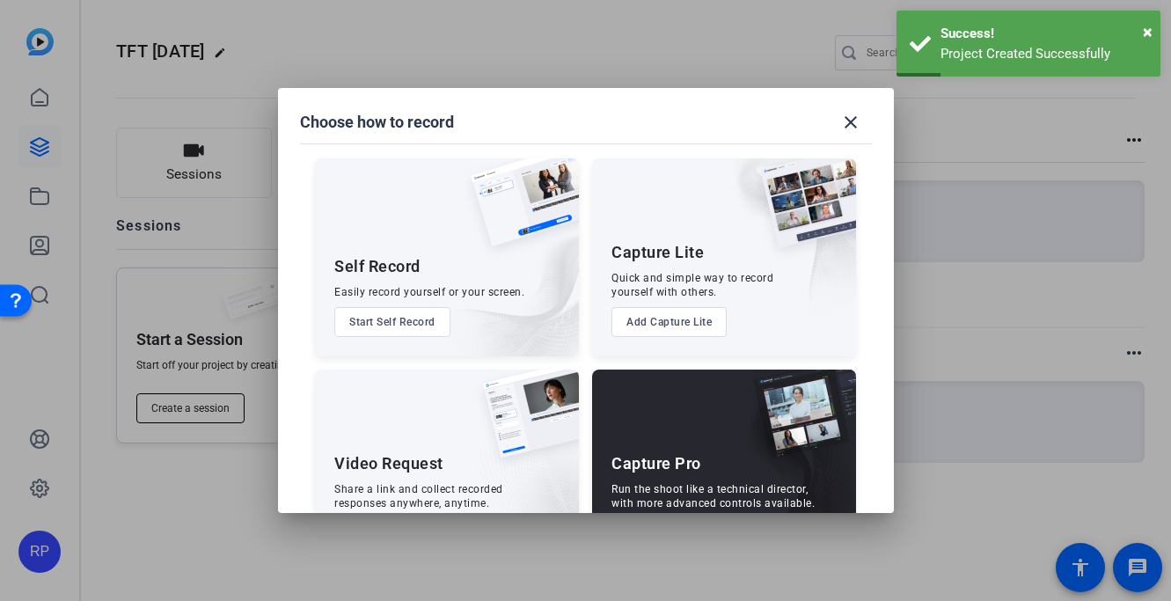  Describe the element at coordinates (1147, 32) in the screenshot. I see `button: Close` at that location.